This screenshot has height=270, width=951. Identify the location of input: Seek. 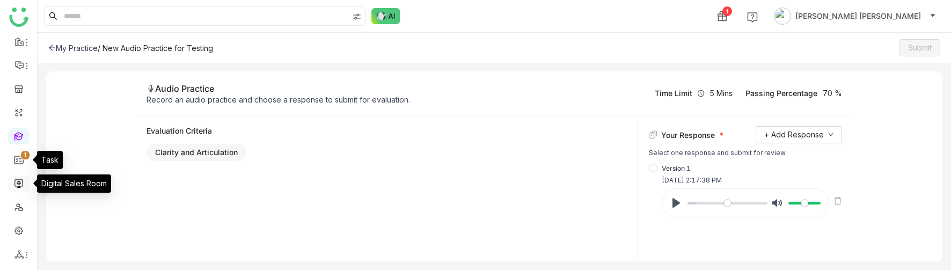
(727, 203).